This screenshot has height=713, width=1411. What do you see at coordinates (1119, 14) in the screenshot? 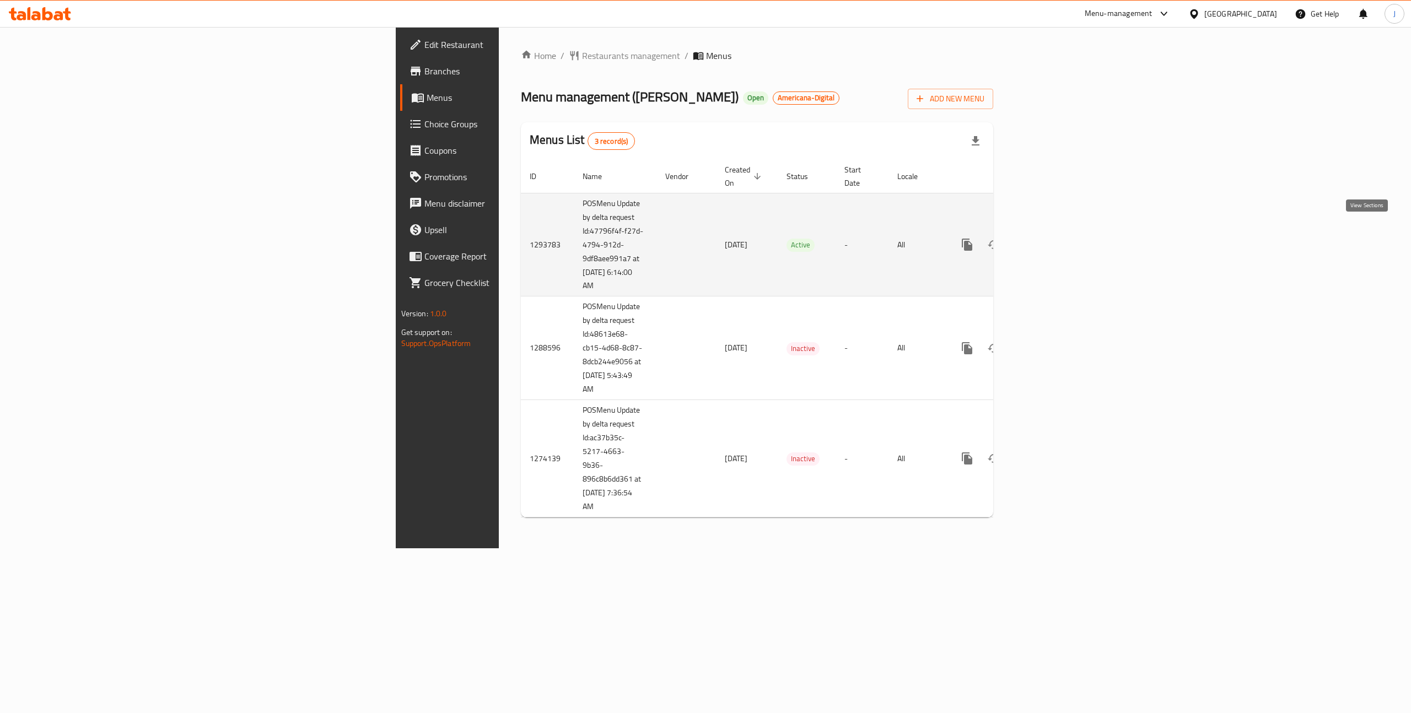
I see `div: Menu-management` at bounding box center [1119, 14].